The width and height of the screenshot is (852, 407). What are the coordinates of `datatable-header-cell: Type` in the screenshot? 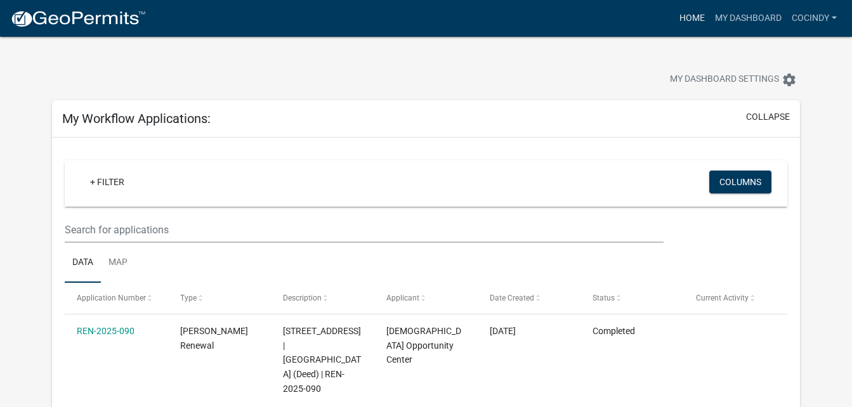 It's located at (220, 298).